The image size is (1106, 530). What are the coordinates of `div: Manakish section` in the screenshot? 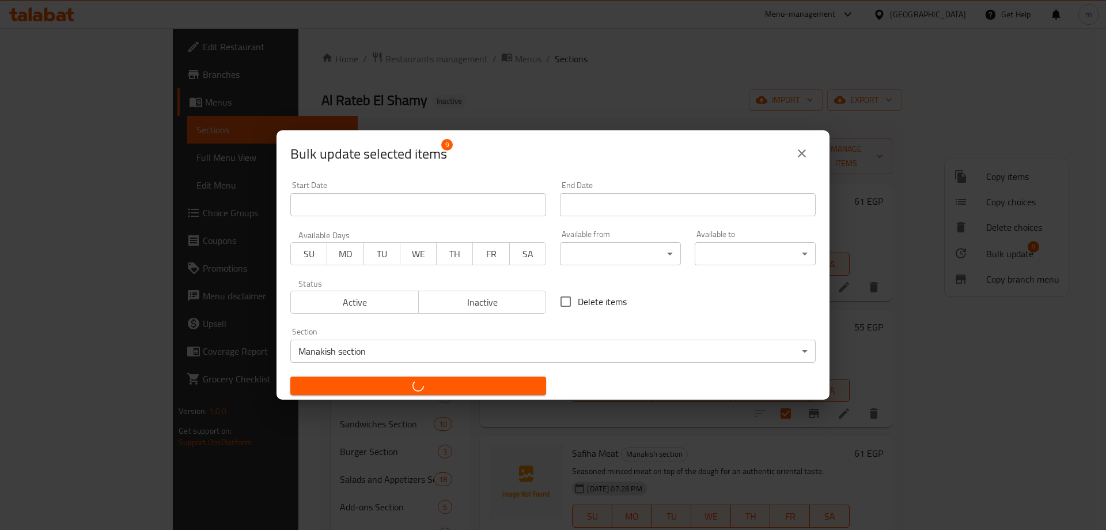 It's located at (553, 351).